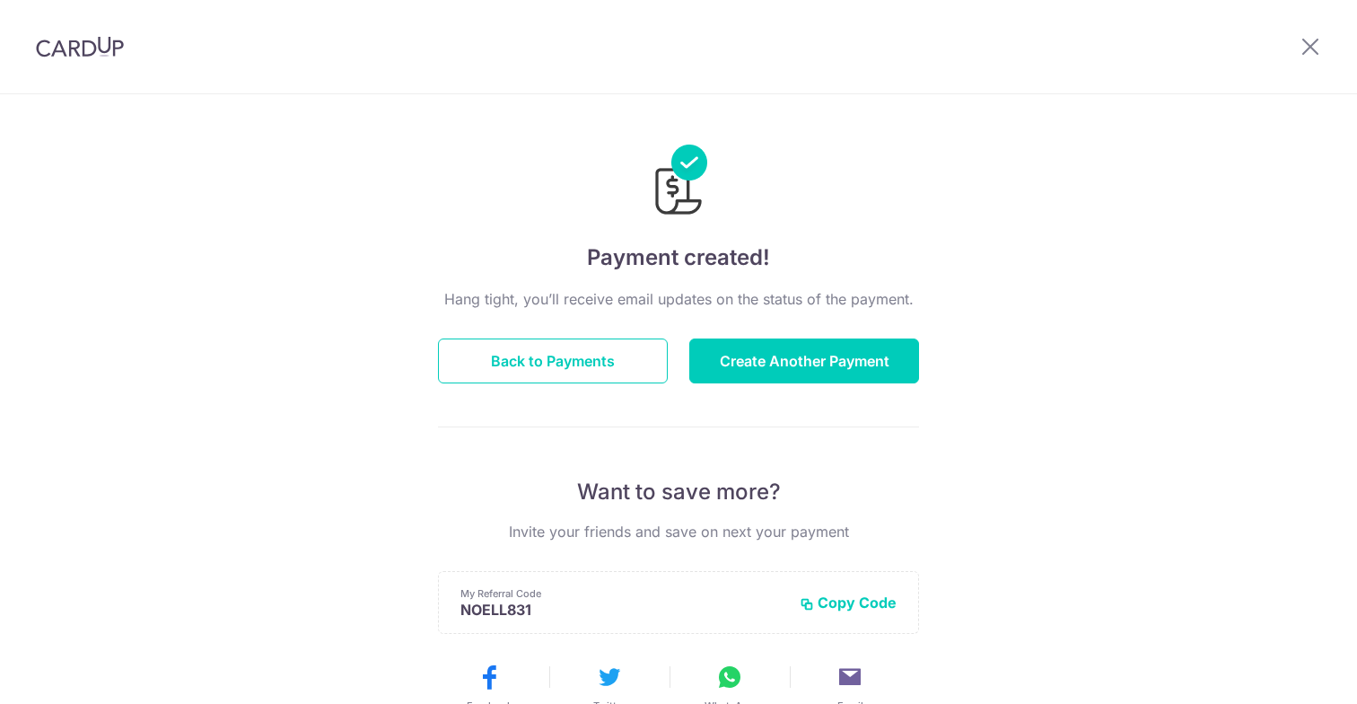 The height and width of the screenshot is (704, 1357). Describe the element at coordinates (679, 492) in the screenshot. I see `p: Want to save more?` at that location.